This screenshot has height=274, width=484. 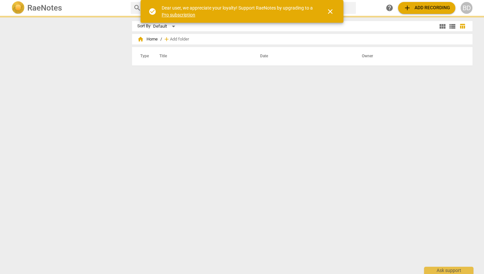 I want to click on div: BD, so click(x=466, y=8).